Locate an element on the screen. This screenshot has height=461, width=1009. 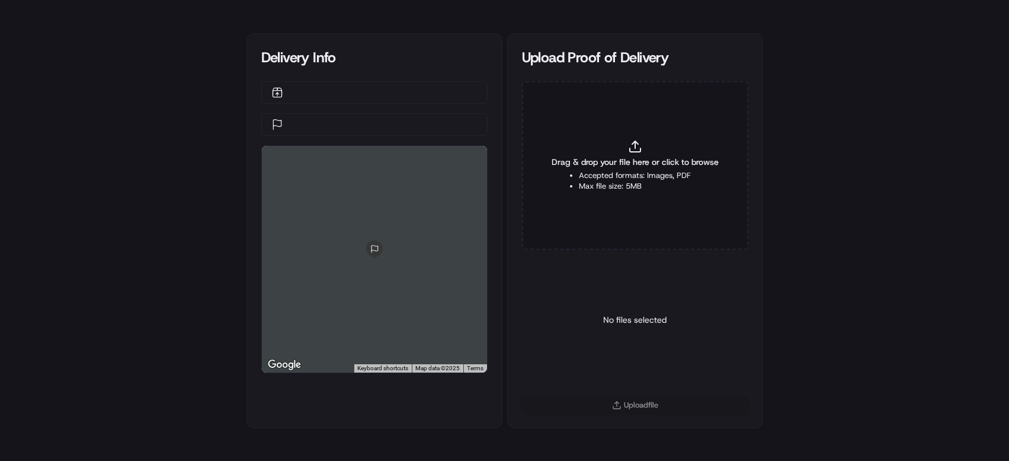
div: Delivery Info is located at coordinates (375, 57).